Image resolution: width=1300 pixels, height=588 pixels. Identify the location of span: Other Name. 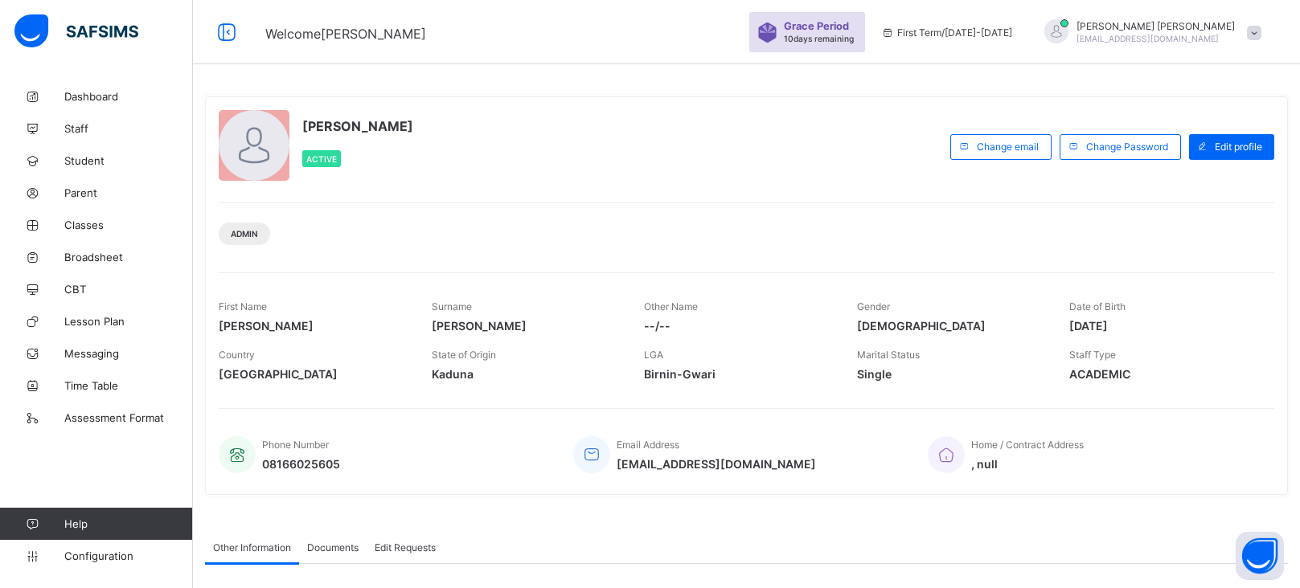
(670, 306).